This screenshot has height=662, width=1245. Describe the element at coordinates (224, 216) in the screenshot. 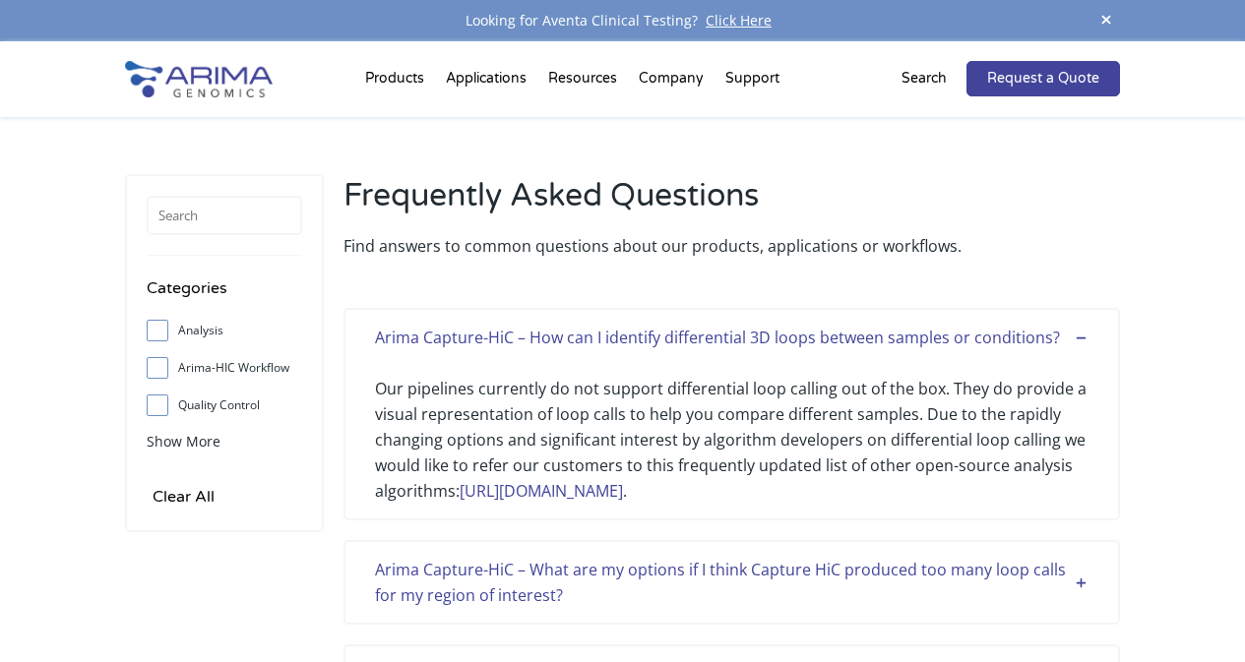

I see `input: Search` at that location.